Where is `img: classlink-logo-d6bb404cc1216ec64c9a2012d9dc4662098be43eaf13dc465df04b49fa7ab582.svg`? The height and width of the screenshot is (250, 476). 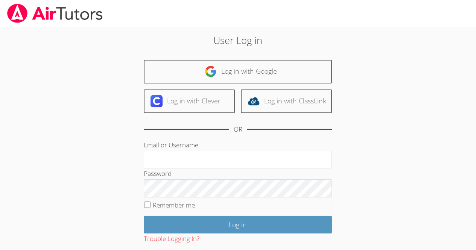
img: classlink-logo-d6bb404cc1216ec64c9a2012d9dc4662098be43eaf13dc465df04b49fa7ab582.svg is located at coordinates (254, 101).